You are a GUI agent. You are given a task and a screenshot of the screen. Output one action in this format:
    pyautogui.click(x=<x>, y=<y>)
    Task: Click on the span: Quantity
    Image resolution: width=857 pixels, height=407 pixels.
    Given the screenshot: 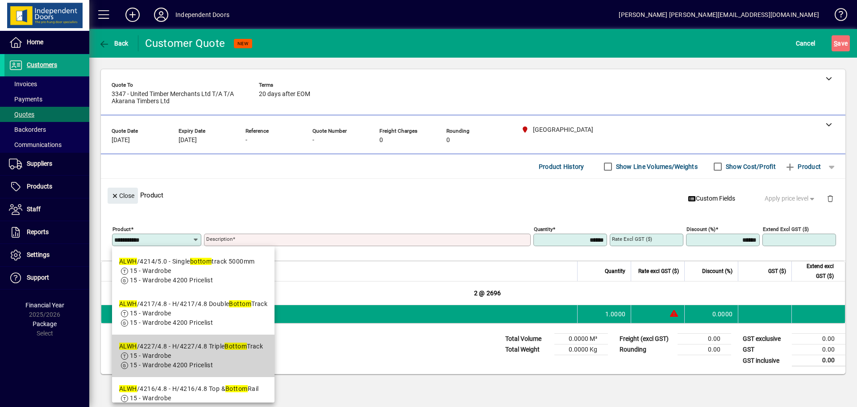 What is the action you would take?
    pyautogui.click(x=615, y=271)
    